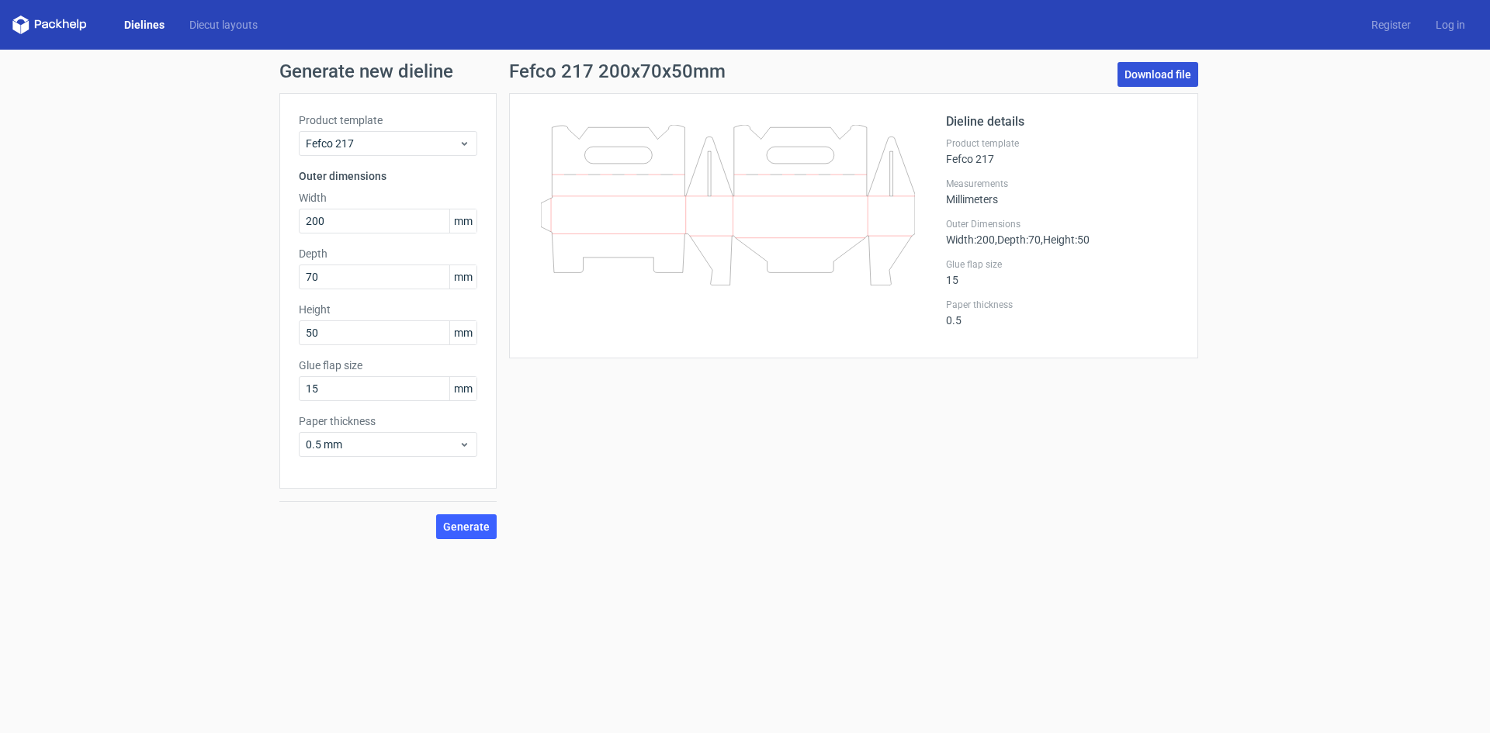 The height and width of the screenshot is (733, 1490). I want to click on a: Dielines, so click(144, 25).